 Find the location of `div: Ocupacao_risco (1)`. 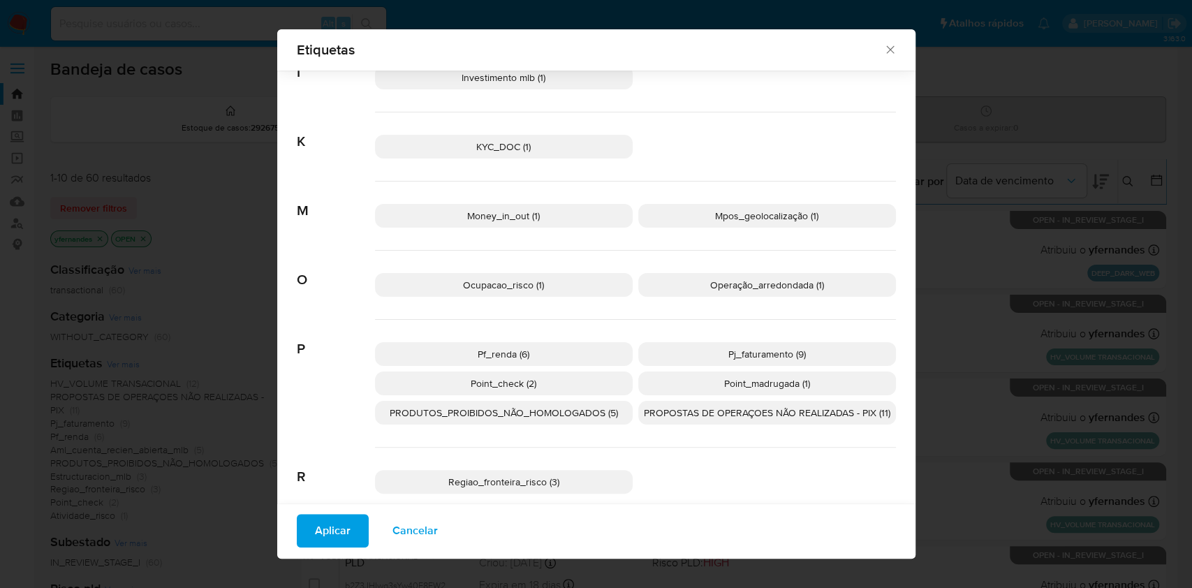

div: Ocupacao_risco (1) is located at coordinates (504, 285).